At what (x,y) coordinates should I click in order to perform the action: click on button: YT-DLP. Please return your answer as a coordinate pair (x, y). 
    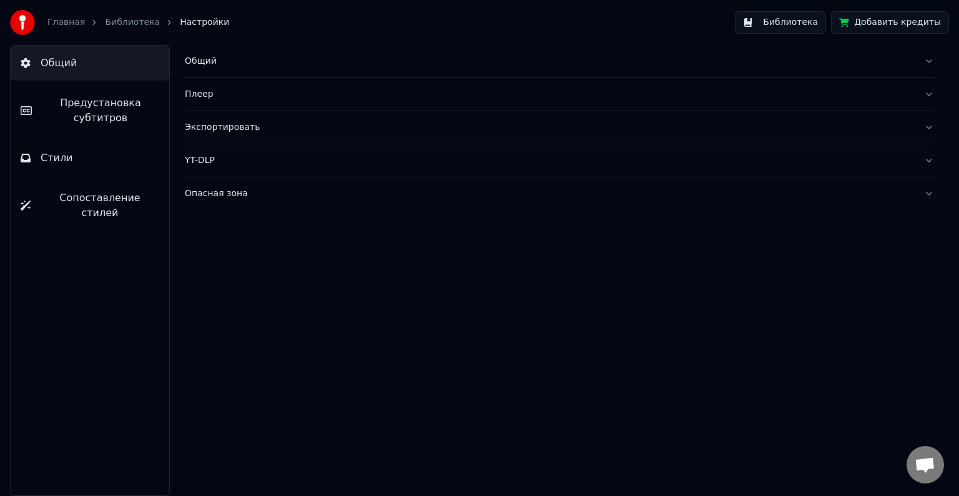
    Looking at the image, I should click on (559, 160).